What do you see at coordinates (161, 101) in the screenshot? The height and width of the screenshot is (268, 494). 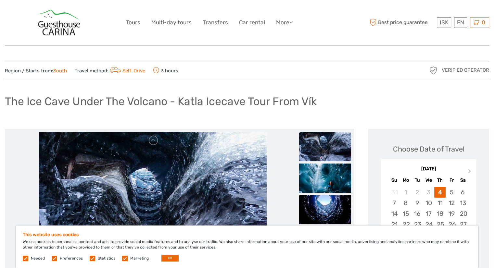 I see `h1: The Ice Cave Under The Volcano - Katla Icecave Tour From Vík` at bounding box center [161, 101].